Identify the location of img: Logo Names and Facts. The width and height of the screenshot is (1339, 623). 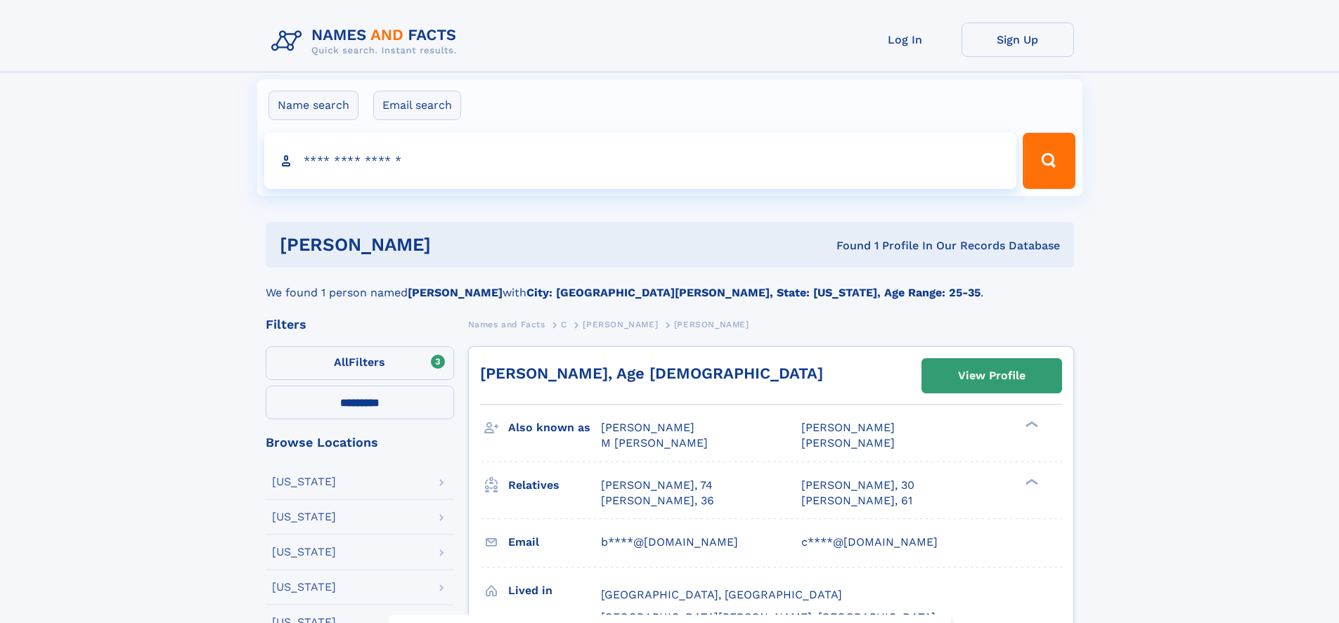
(367, 41).